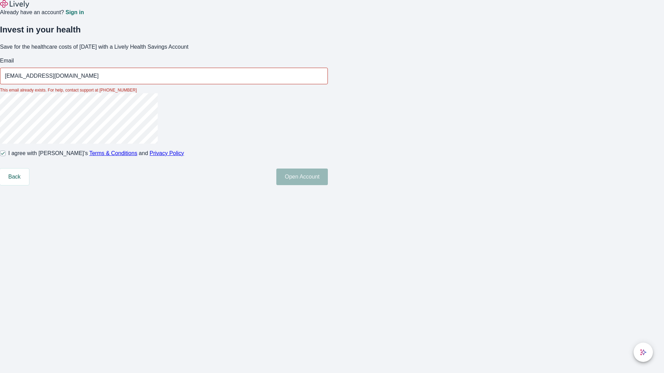  What do you see at coordinates (74, 12) in the screenshot?
I see `div: Sign in` at bounding box center [74, 12].